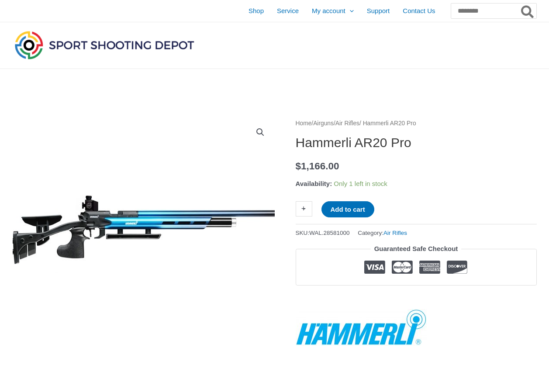 The width and height of the screenshot is (549, 392). What do you see at coordinates (382, 233) in the screenshot?
I see `span: Category:` at bounding box center [382, 233].